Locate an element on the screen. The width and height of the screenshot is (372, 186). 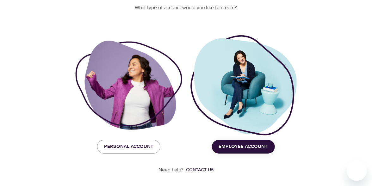
button: Employee Account is located at coordinates (243, 146).